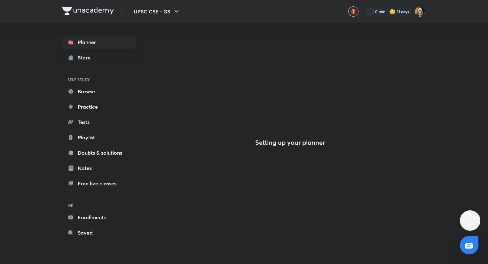  I want to click on a: Store, so click(99, 58).